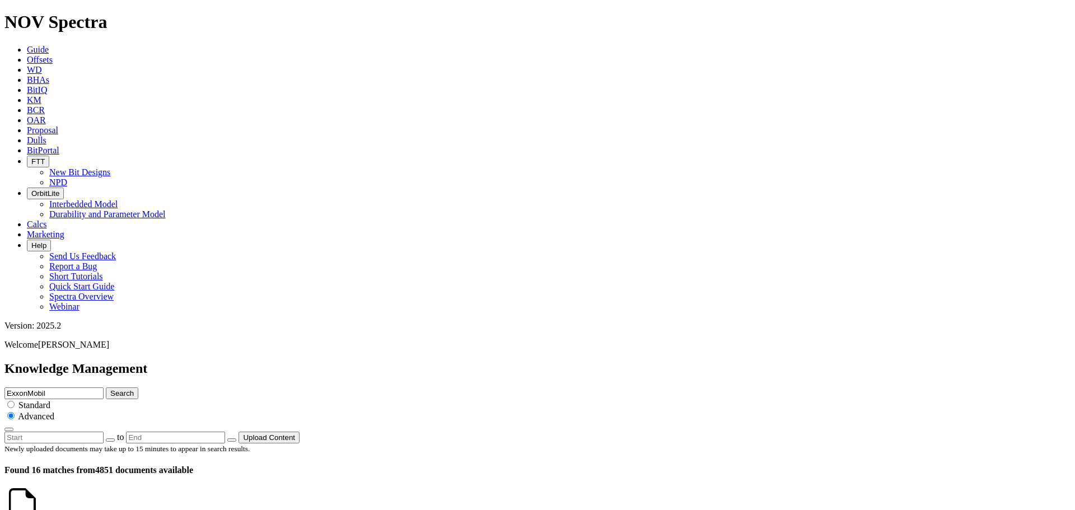  I want to click on a: Offsets, so click(40, 59).